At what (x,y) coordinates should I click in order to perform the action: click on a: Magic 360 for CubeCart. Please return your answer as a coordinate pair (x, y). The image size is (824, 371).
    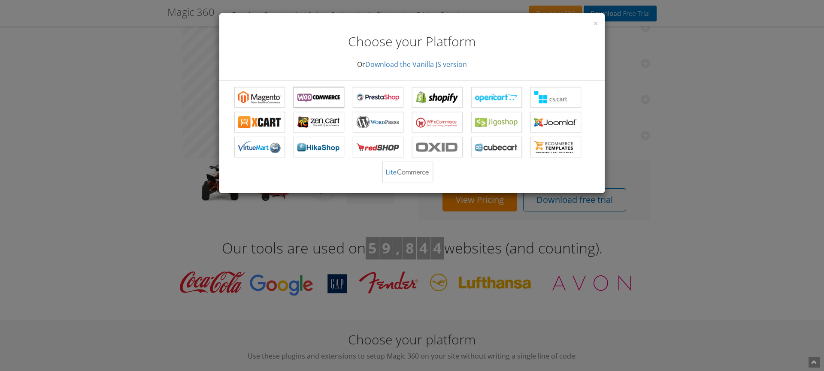
    Looking at the image, I should click on (496, 147).